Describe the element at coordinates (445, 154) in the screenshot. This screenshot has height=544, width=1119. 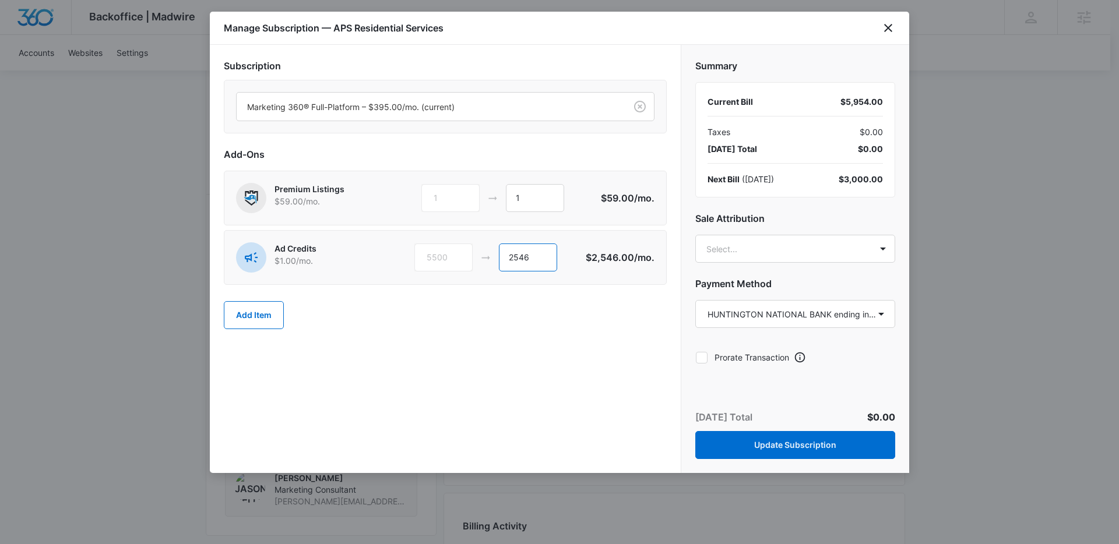
I see `h2: Add-Ons` at that location.